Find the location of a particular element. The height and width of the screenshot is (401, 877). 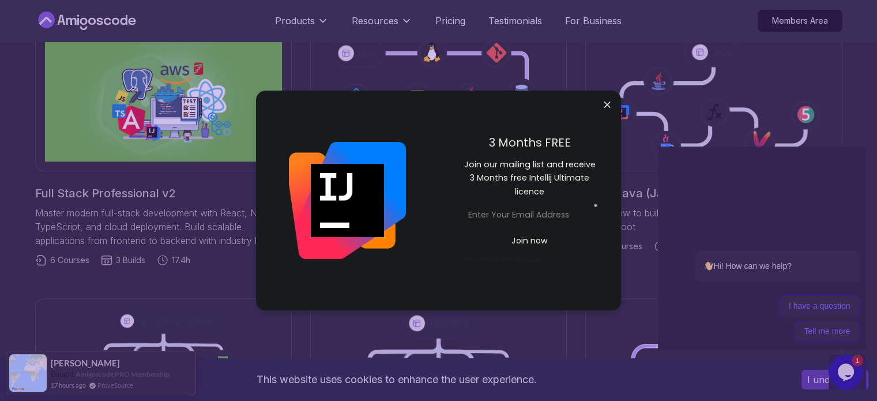

button: Resources is located at coordinates (382, 25).